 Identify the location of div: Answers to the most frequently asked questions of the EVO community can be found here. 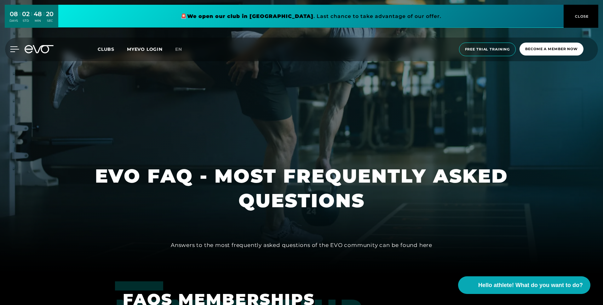
(301, 245).